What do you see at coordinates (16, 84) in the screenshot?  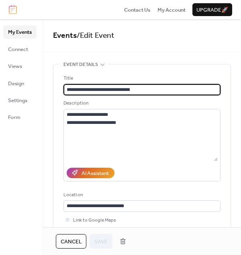 I see `span: Design` at bounding box center [16, 84].